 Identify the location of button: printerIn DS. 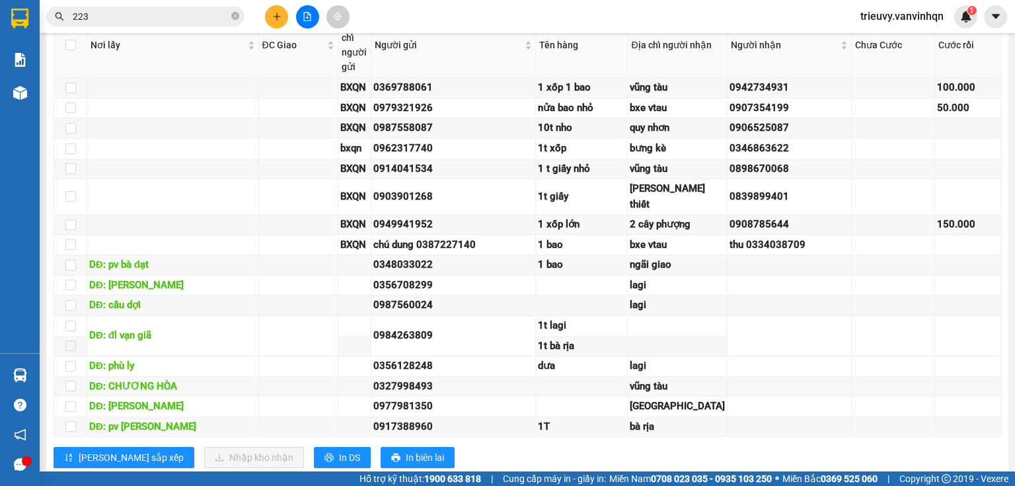
(342, 457).